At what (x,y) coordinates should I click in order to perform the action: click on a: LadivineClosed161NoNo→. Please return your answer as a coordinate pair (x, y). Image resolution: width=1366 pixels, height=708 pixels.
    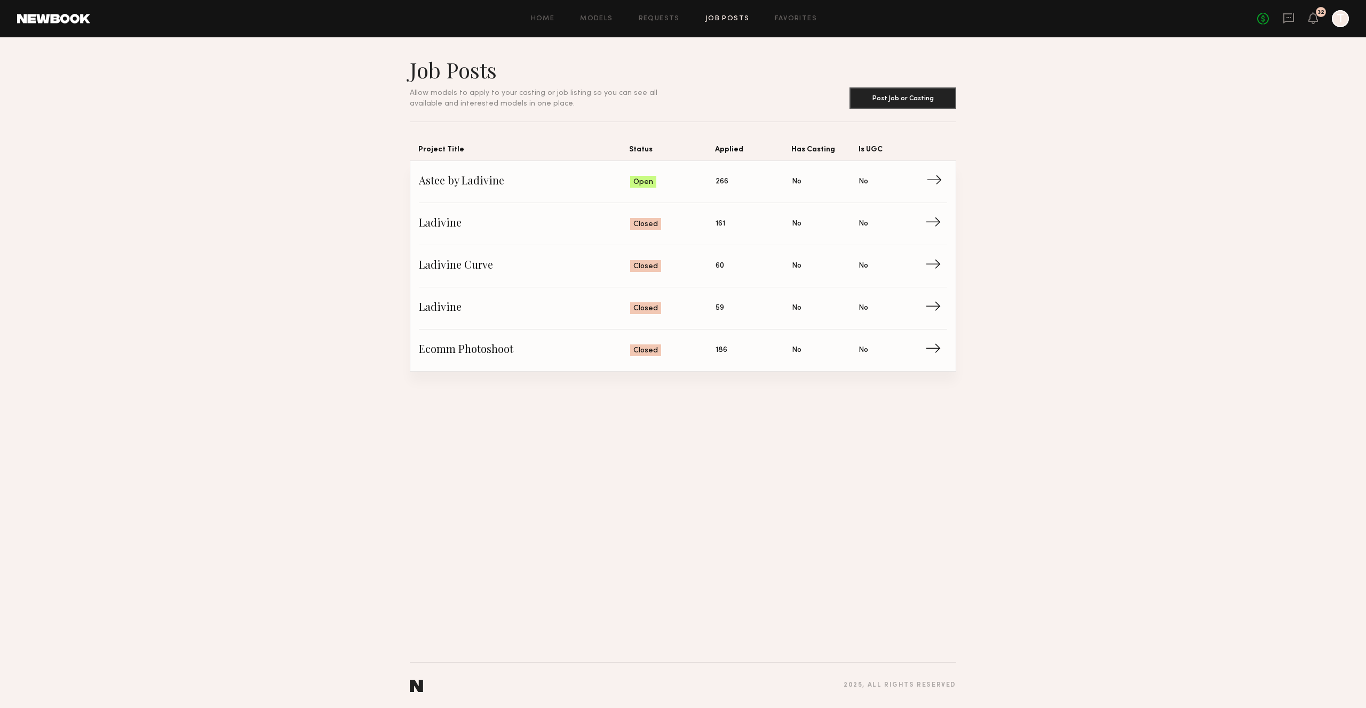
    Looking at the image, I should click on (683, 224).